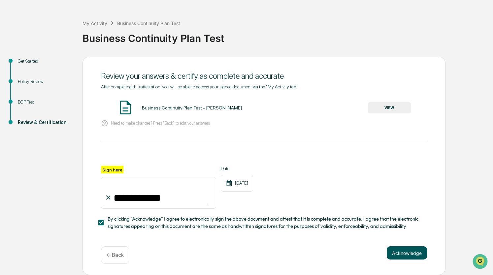  Describe the element at coordinates (200, 87) in the screenshot. I see `span: After completing this attestation, you will be able to access your signed document via the "My Ac...` at that location.